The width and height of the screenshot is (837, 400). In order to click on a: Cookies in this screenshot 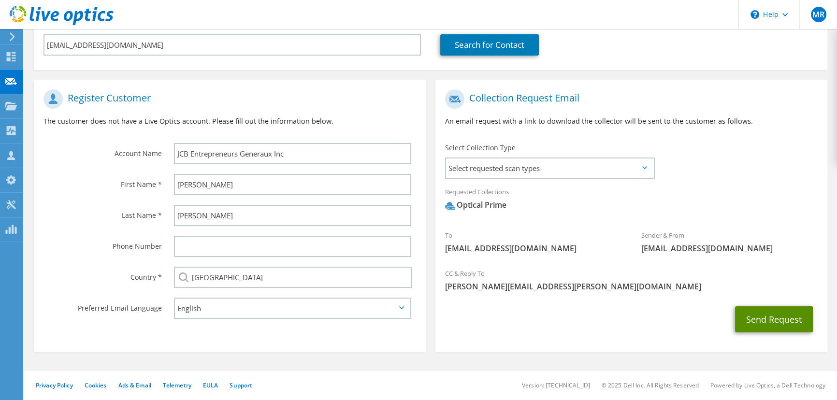, I will do `click(96, 385)`.